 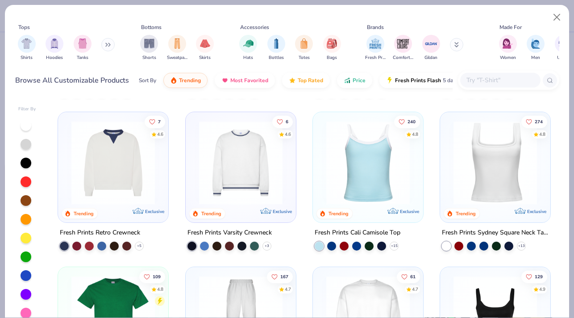 I want to click on span: Comfort Colors, so click(x=403, y=58).